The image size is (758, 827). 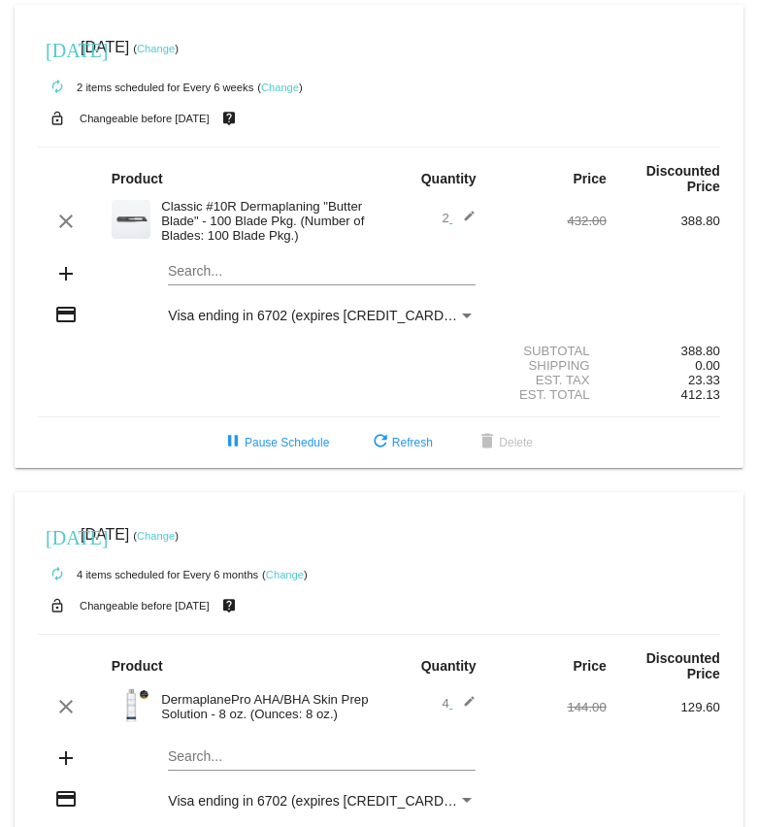 What do you see at coordinates (663, 706) in the screenshot?
I see `div: 129.60` at bounding box center [663, 706].